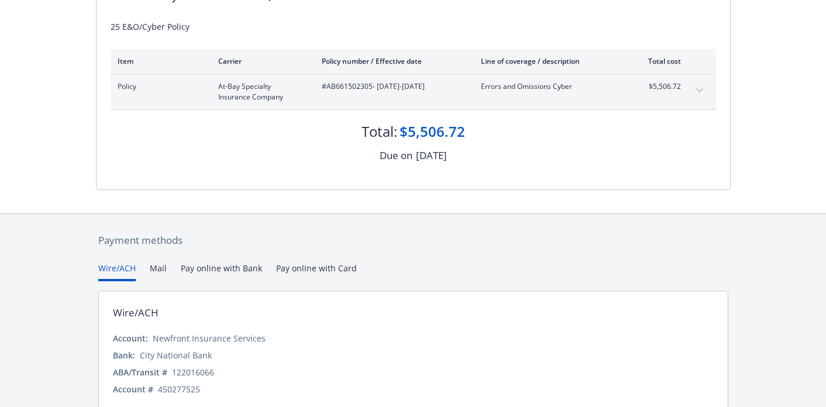 The width and height of the screenshot is (826, 407). Describe the element at coordinates (549, 61) in the screenshot. I see `div: Line of coverage / description` at that location.